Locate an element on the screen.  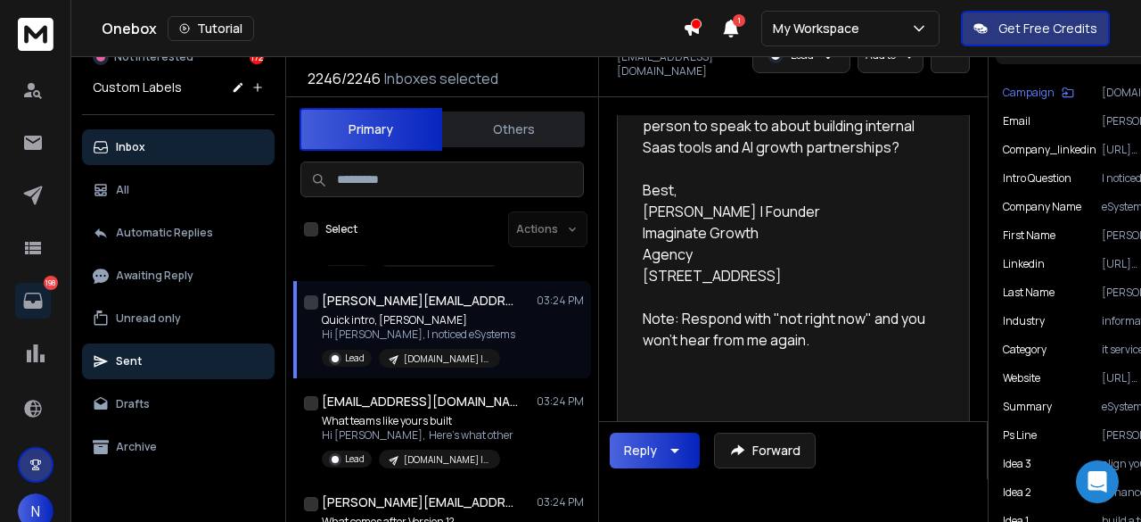
button: Campaign is located at coordinates (1039, 93).